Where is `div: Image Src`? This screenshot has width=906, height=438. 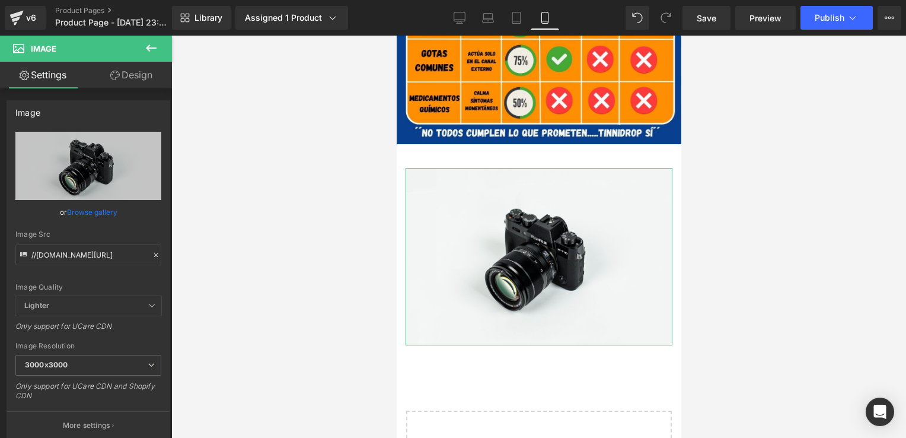 div: Image Src is located at coordinates (88, 234).